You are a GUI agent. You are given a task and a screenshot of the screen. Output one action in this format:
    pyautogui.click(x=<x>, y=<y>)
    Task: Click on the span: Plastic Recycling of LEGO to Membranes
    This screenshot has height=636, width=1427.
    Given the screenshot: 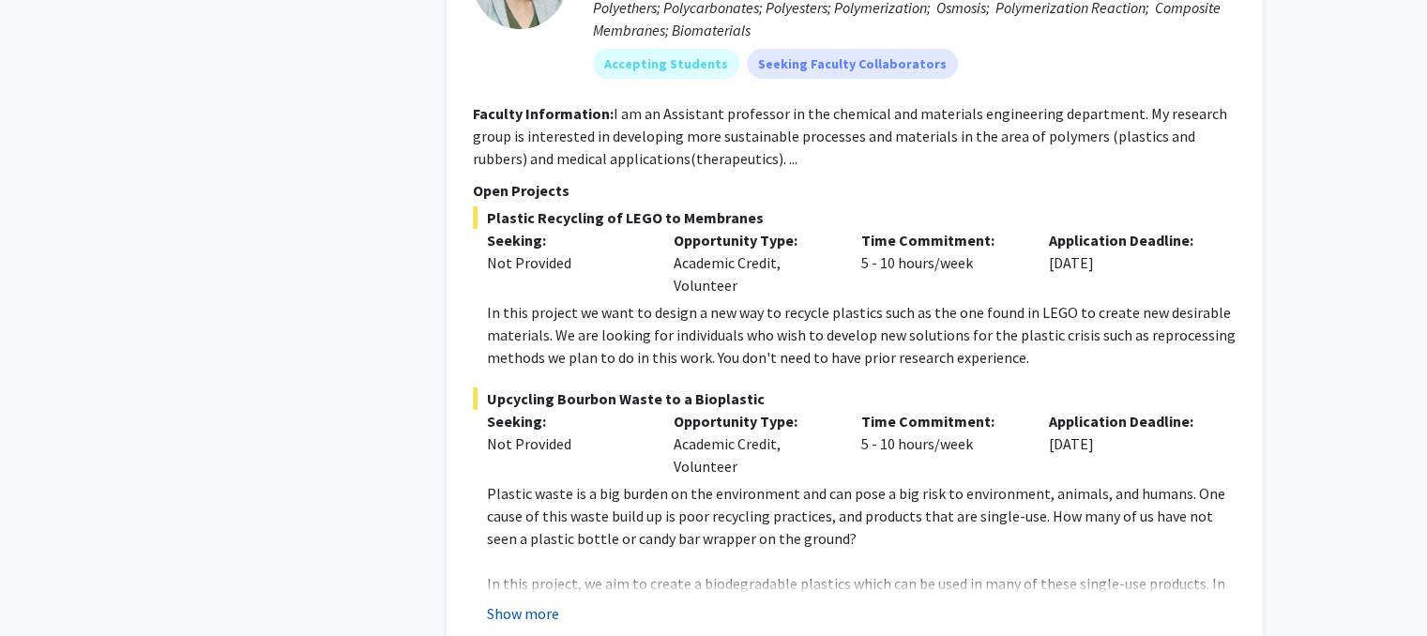 What is the action you would take?
    pyautogui.click(x=855, y=218)
    